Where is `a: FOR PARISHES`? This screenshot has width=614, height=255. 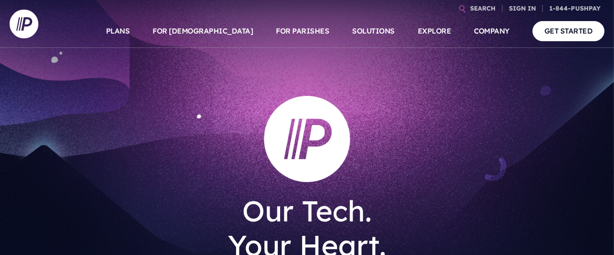 a: FOR PARISHES is located at coordinates (302, 31).